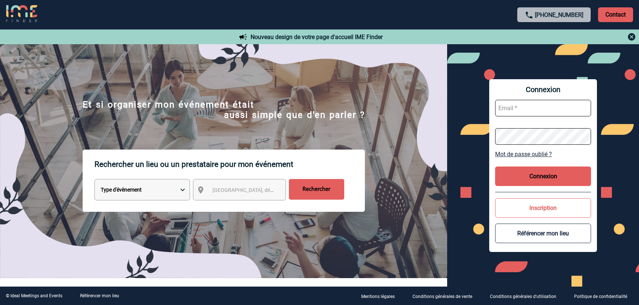  What do you see at coordinates (445, 296) in the screenshot?
I see `a: Conditions générales de vente` at bounding box center [445, 296].